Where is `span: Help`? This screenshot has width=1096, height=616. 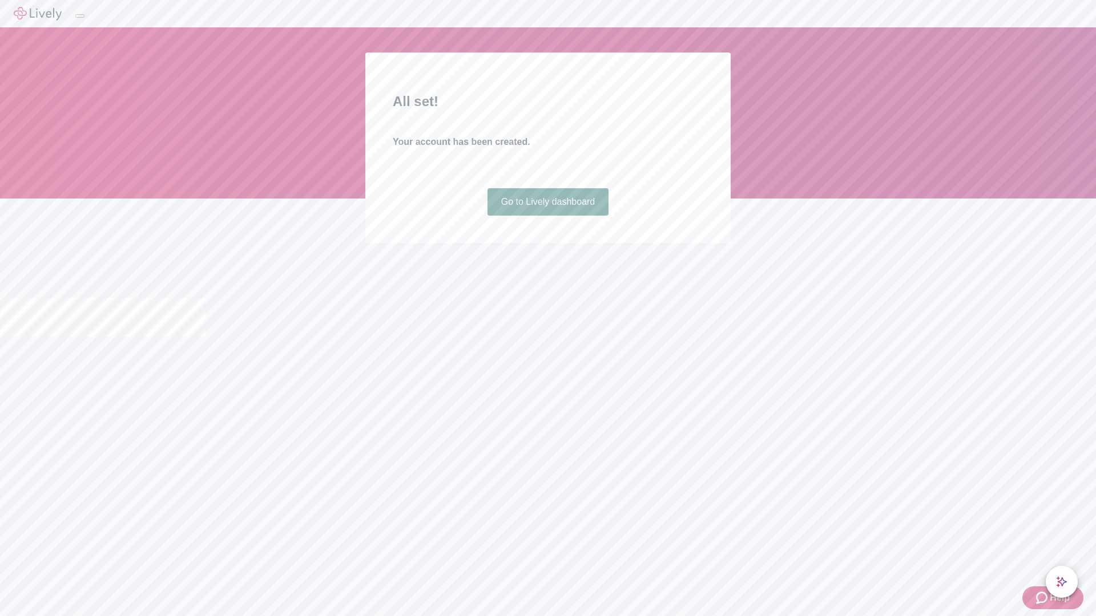
span: Help is located at coordinates (1059, 598).